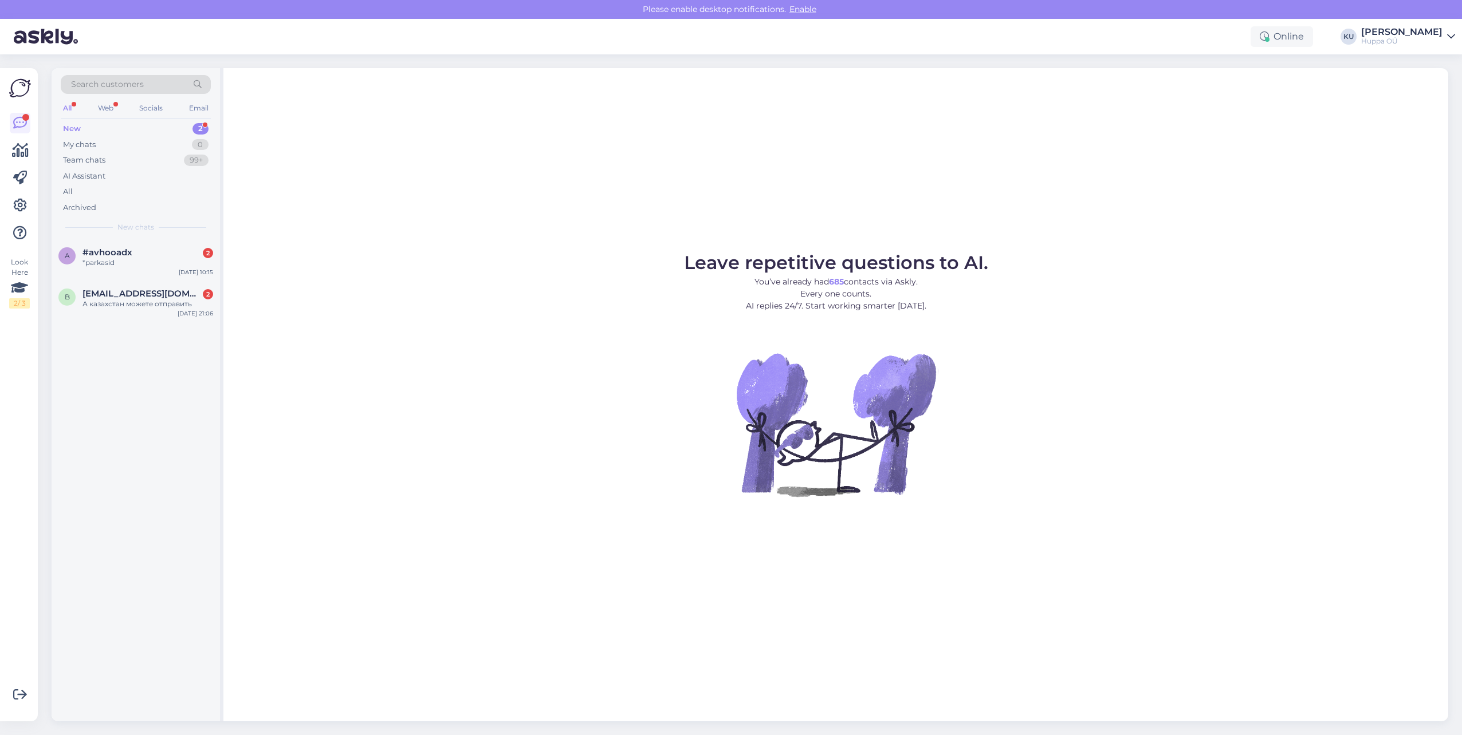 The height and width of the screenshot is (735, 1462). Describe the element at coordinates (107, 253) in the screenshot. I see `span: #avhooadx` at that location.